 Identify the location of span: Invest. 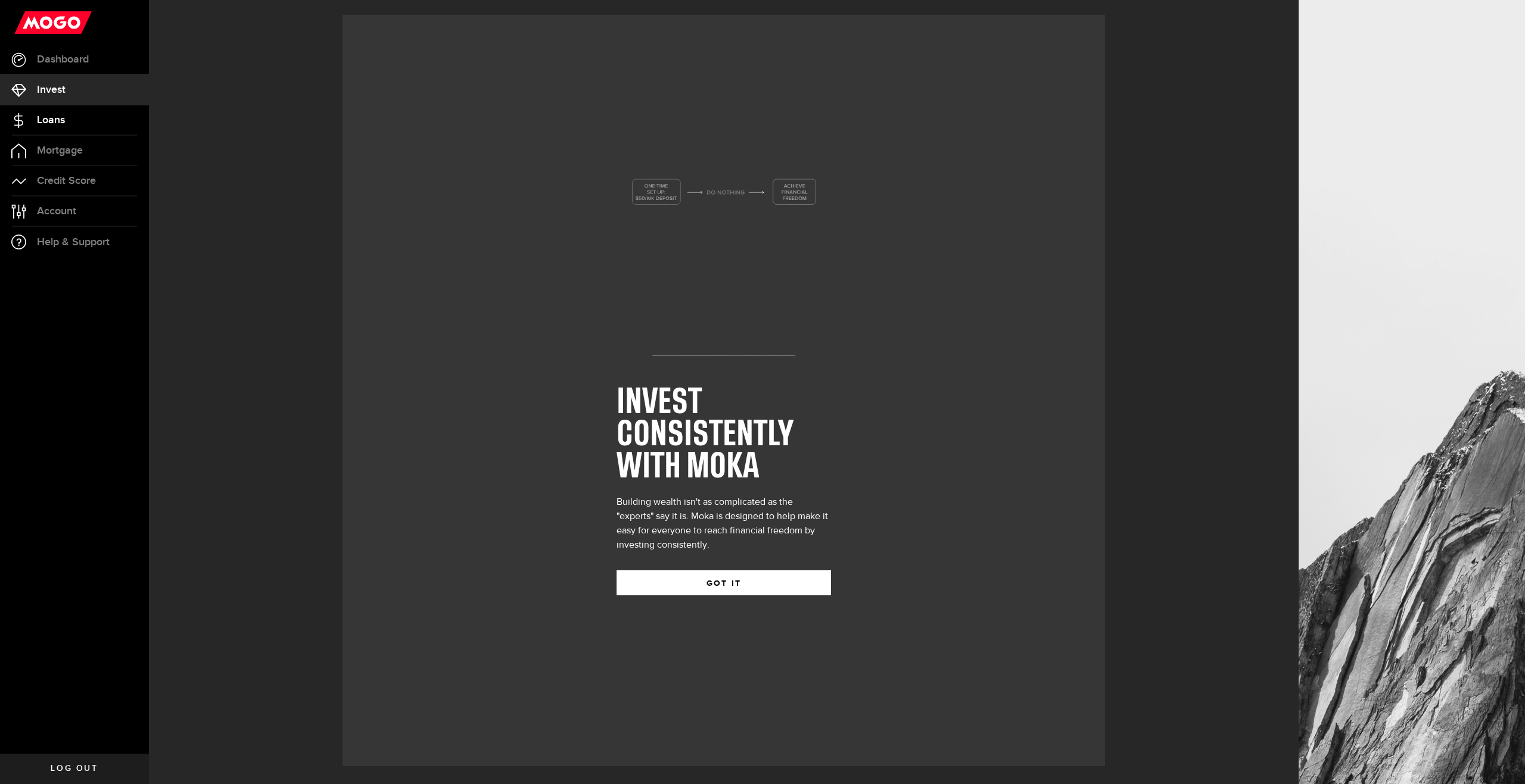
(52, 90).